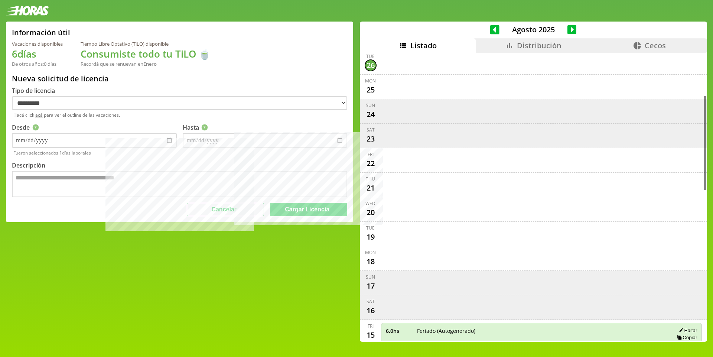 The height and width of the screenshot is (357, 713). What do you see at coordinates (180, 115) in the screenshot?
I see `span: Hacé click para ver el outline de las vacaciones.` at bounding box center [180, 115].